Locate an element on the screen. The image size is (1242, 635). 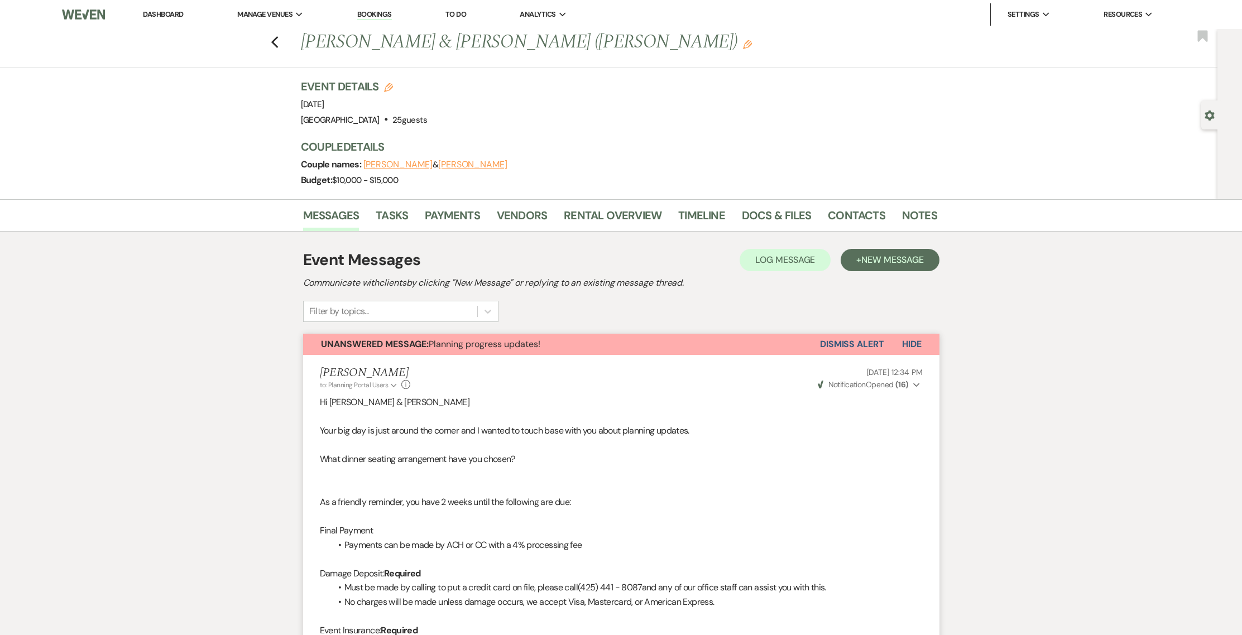
a: Messages is located at coordinates (331, 219).